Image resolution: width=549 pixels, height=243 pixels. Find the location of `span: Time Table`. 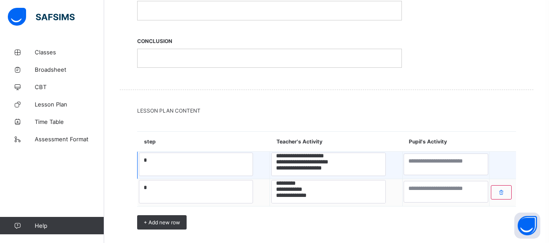

span: Time Table is located at coordinates (69, 121).